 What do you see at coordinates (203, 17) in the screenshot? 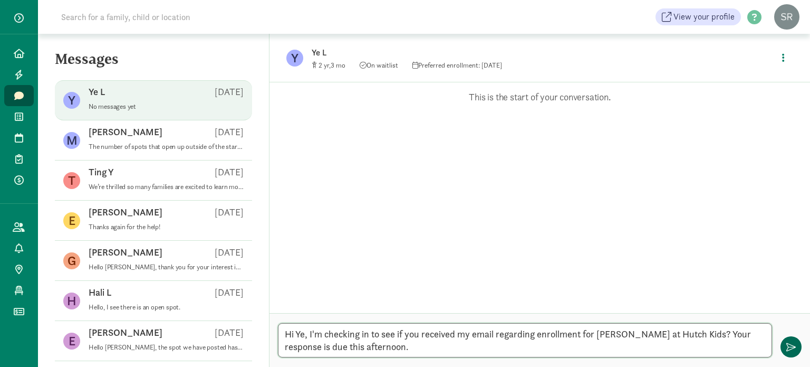
I see `input: Search for a family, child or location` at bounding box center [203, 17].